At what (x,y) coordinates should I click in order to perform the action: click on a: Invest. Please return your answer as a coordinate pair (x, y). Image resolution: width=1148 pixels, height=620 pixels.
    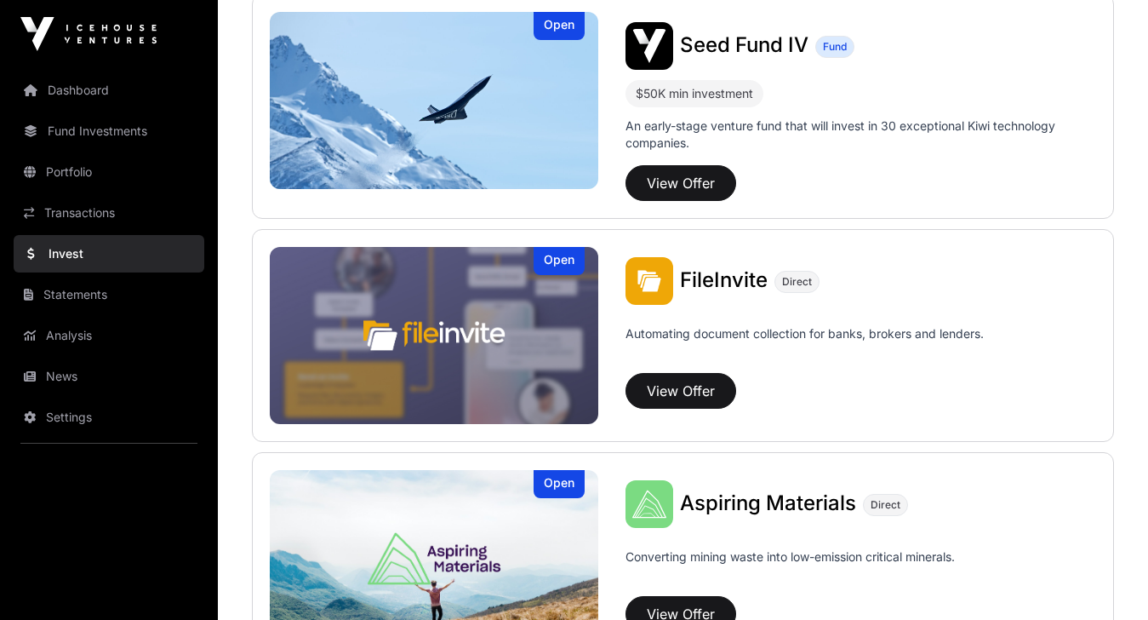
    Looking at the image, I should click on (109, 254).